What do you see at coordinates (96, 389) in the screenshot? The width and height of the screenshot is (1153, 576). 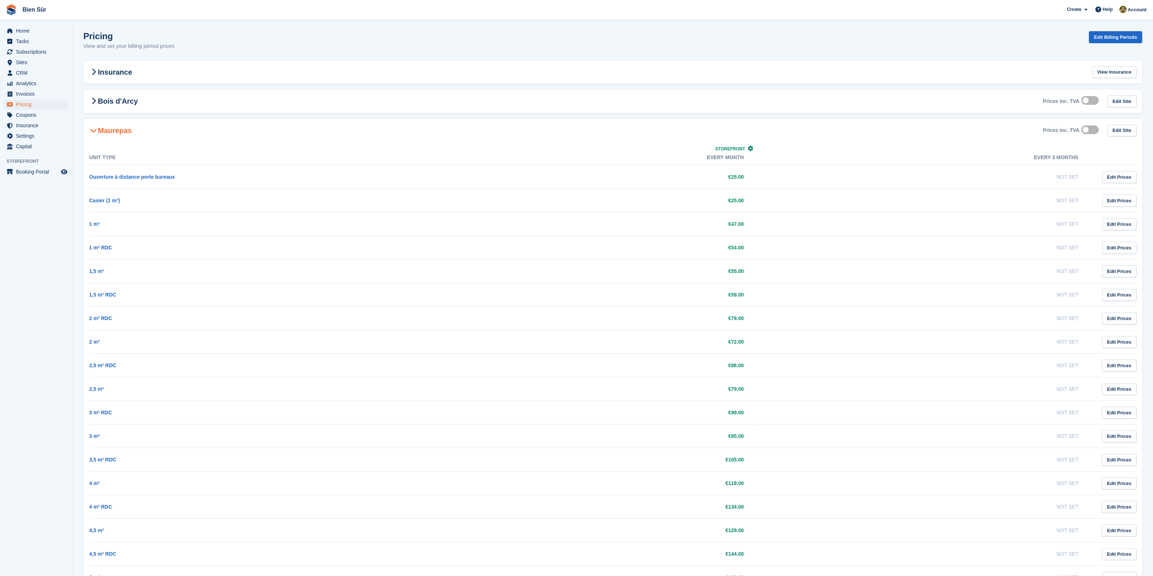 I see `a: 2,5 m²` at bounding box center [96, 389].